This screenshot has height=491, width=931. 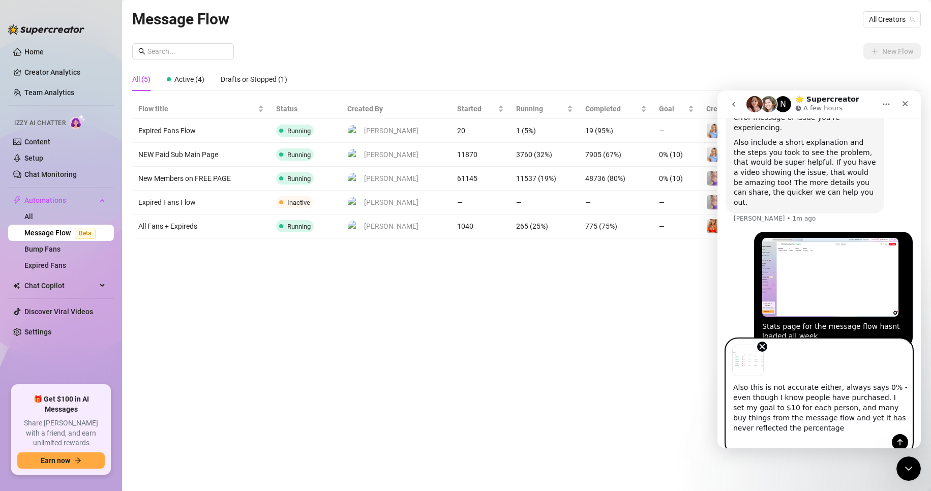 I want to click on button: New Flow, so click(x=892, y=51).